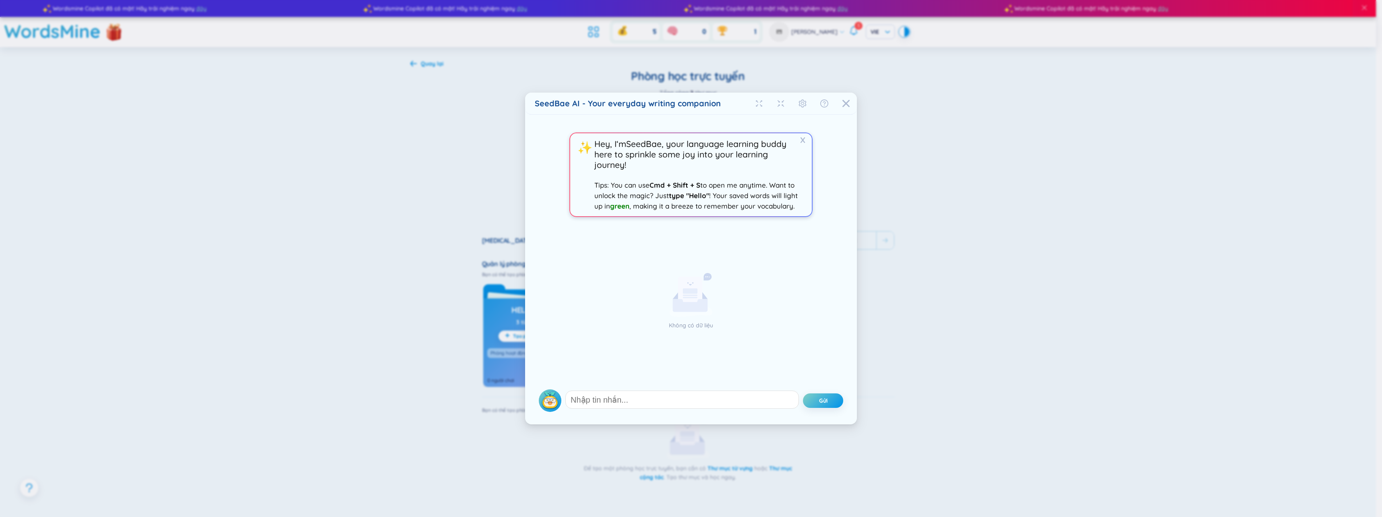 The width and height of the screenshot is (1382, 517). I want to click on span: question-circle, so click(825, 104).